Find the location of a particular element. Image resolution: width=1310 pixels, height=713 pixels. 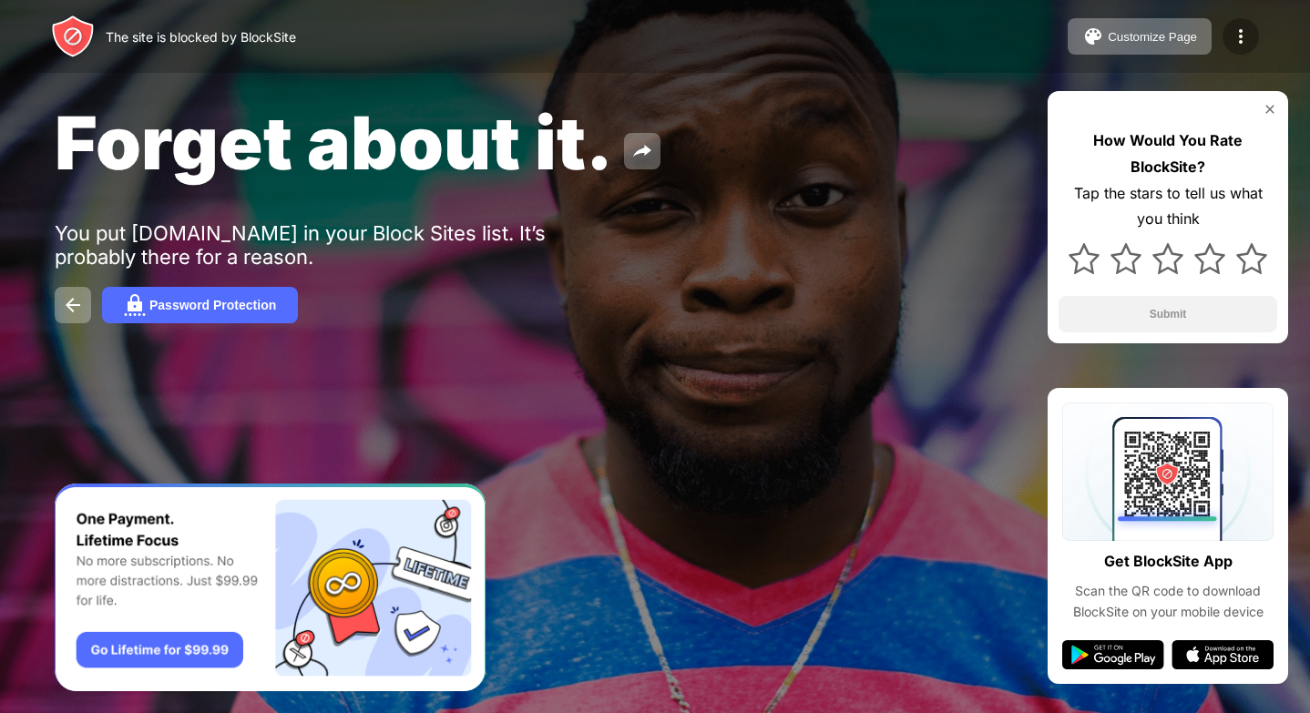

div: Get BlockSite App is located at coordinates (1168, 561).